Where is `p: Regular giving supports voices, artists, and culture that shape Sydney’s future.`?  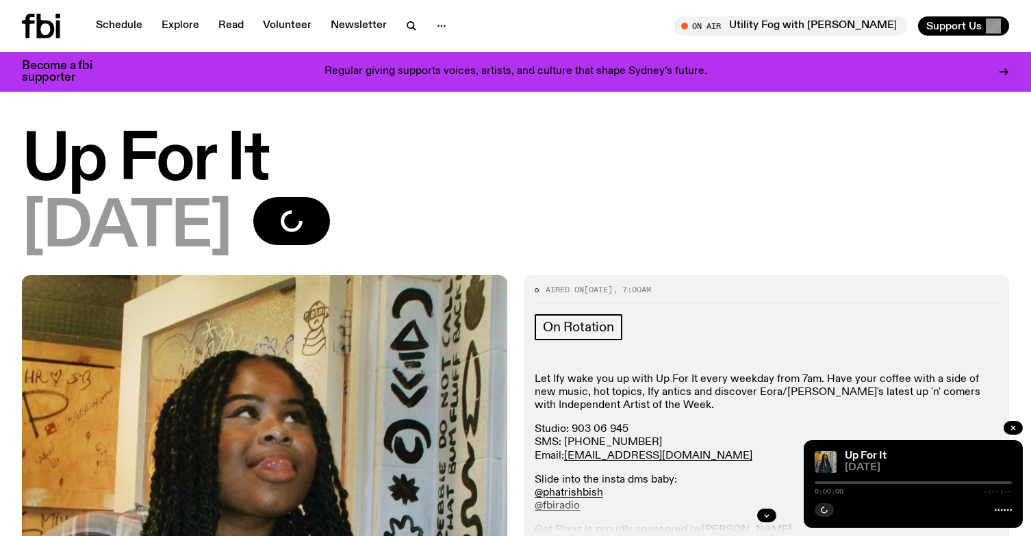 p: Regular giving supports voices, artists, and culture that shape Sydney’s future. is located at coordinates (515, 72).